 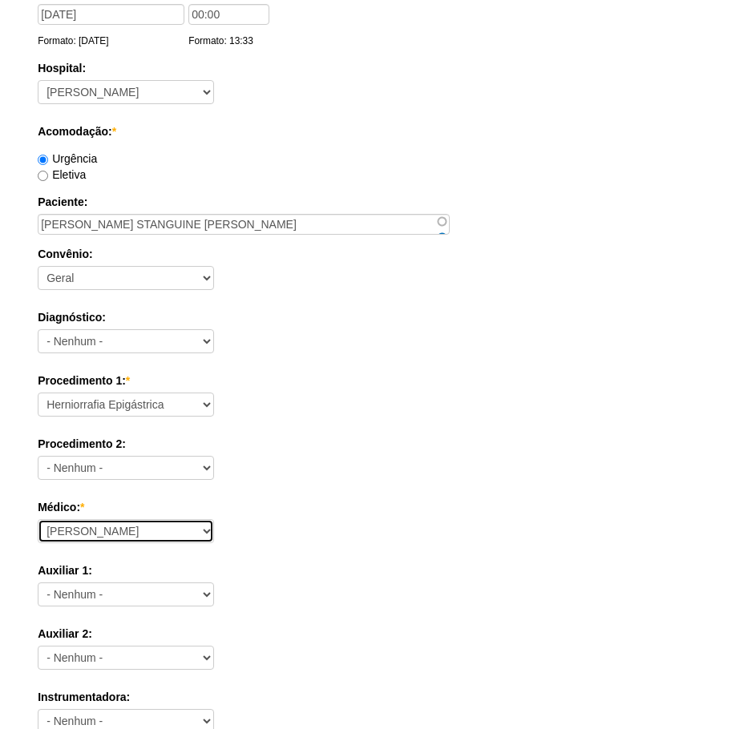 I want to click on div: Formato: 13:33, so click(x=231, y=41).